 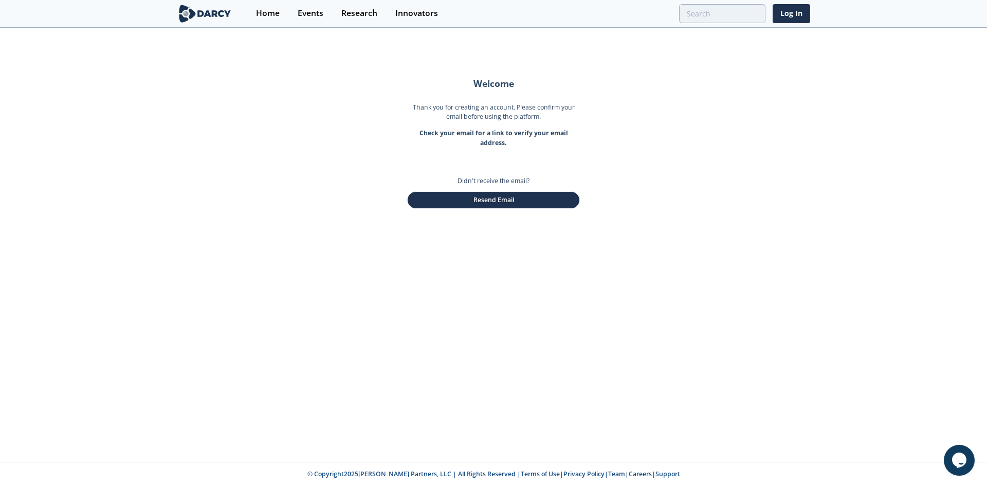 What do you see at coordinates (616, 473) in the screenshot?
I see `a: Team` at bounding box center [616, 473].